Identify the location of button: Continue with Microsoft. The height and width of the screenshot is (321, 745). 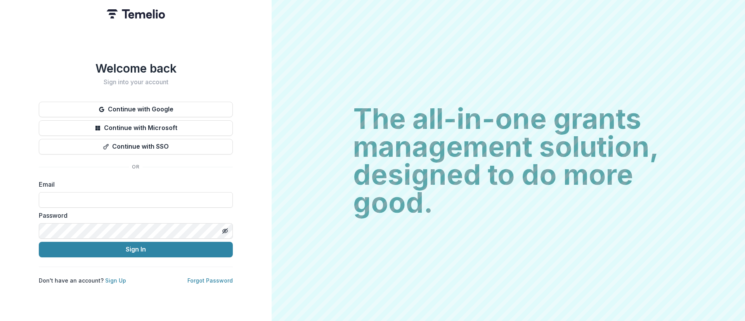
(136, 128).